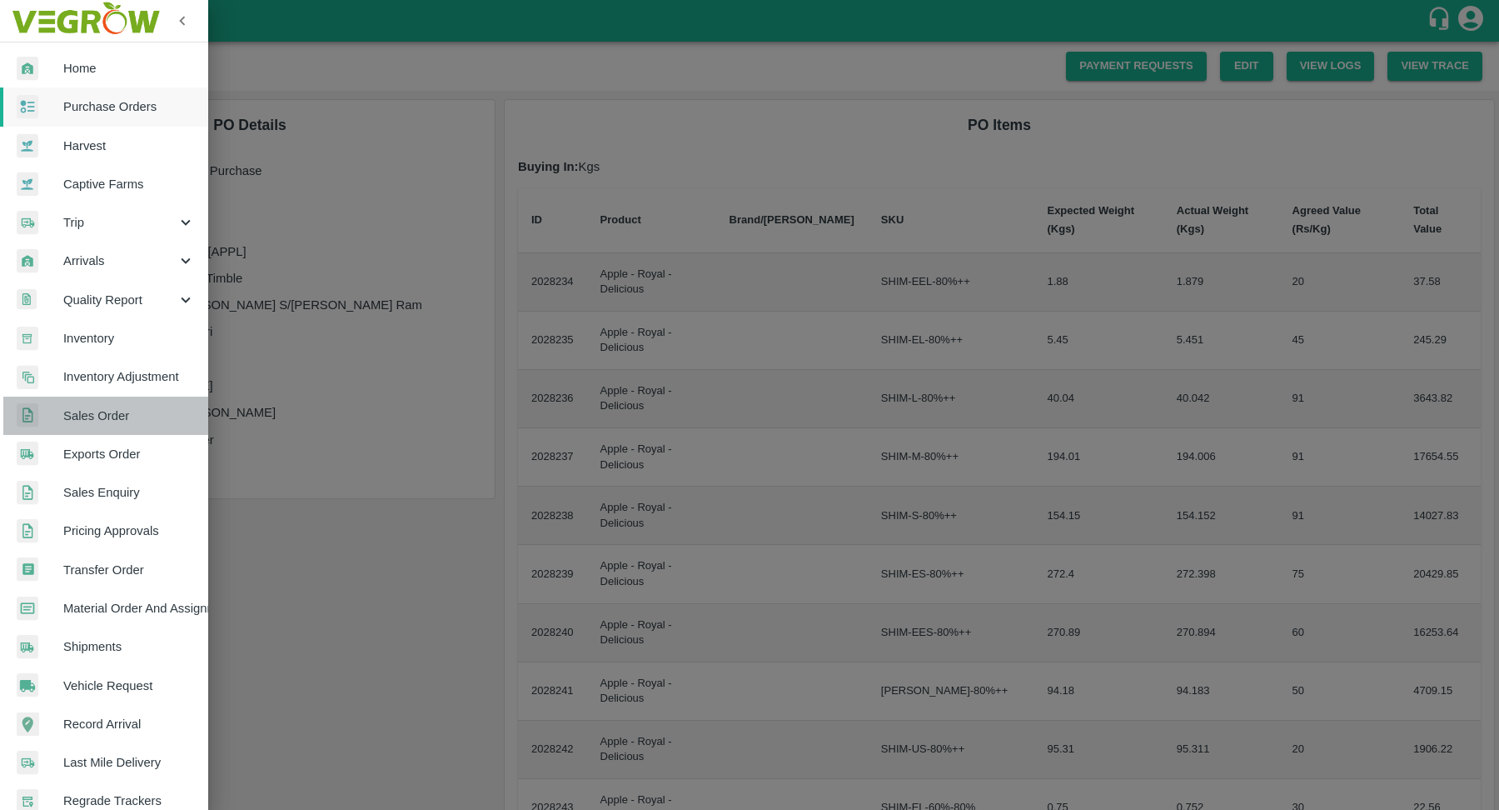 The height and width of the screenshot is (810, 1499). I want to click on img: qualityReport, so click(27, 299).